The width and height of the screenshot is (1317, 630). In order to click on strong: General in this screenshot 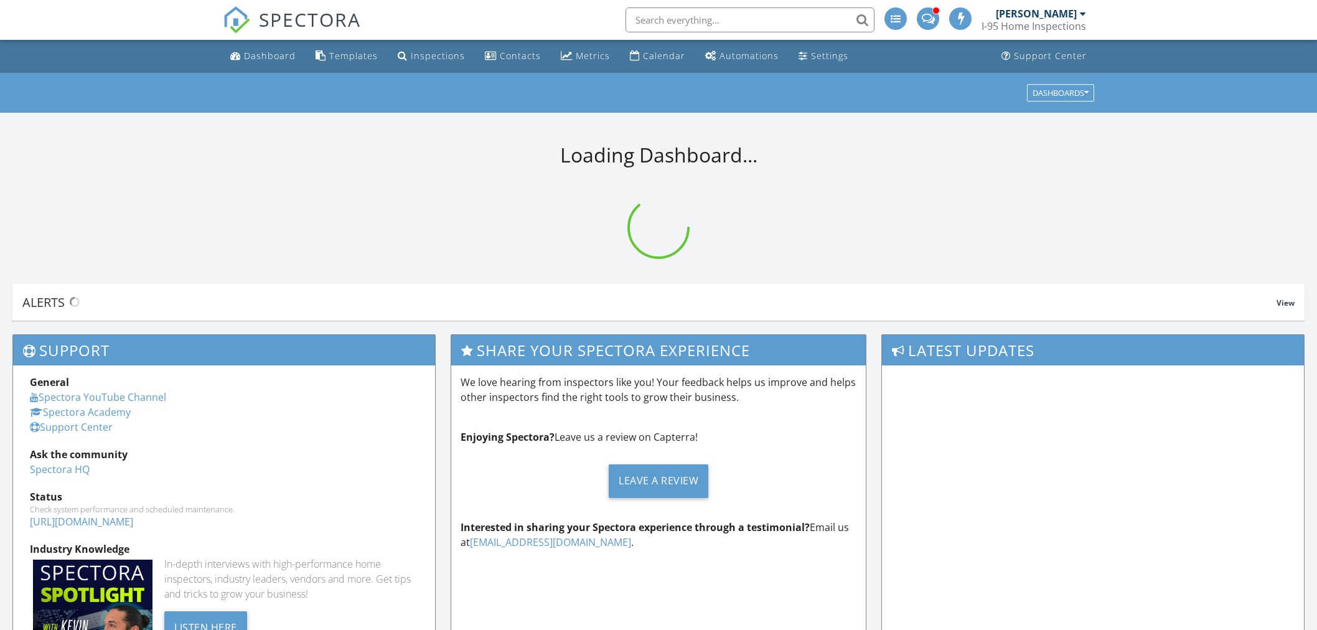, I will do `click(49, 382)`.